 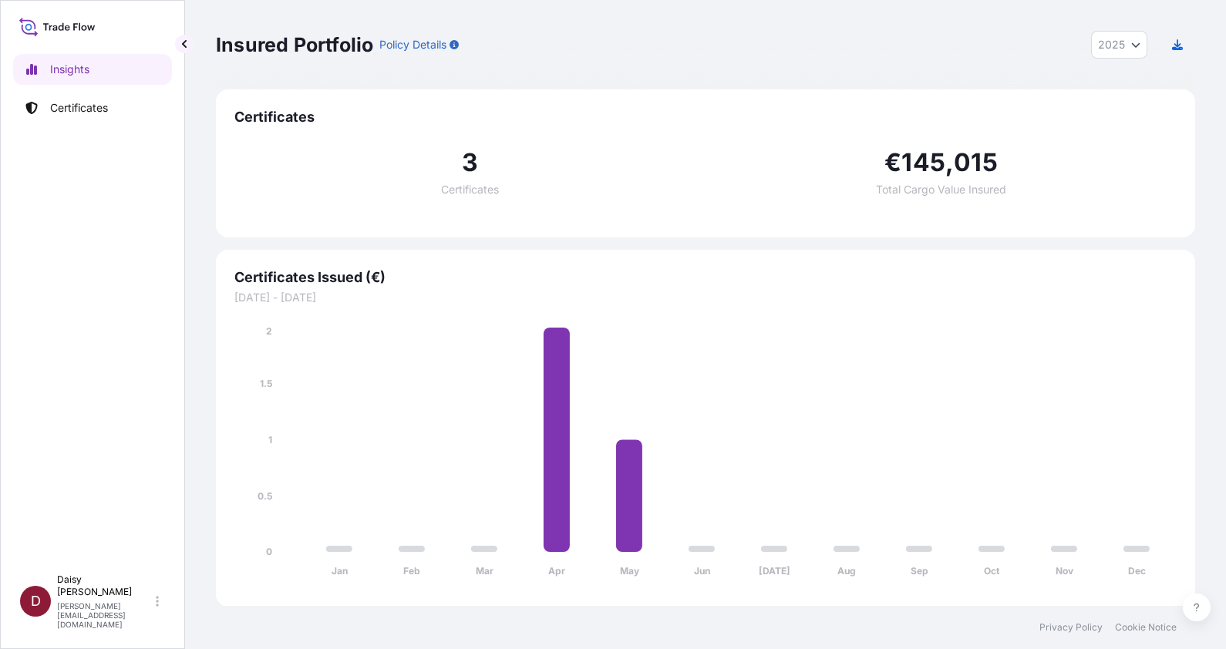 What do you see at coordinates (1145, 627) in the screenshot?
I see `p: Cookie Notice` at bounding box center [1145, 627].